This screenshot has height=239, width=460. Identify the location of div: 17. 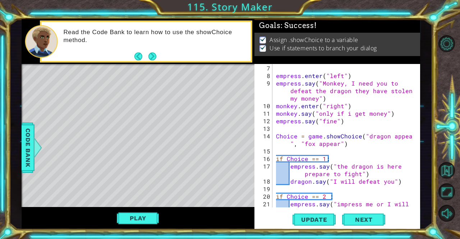
(264, 170).